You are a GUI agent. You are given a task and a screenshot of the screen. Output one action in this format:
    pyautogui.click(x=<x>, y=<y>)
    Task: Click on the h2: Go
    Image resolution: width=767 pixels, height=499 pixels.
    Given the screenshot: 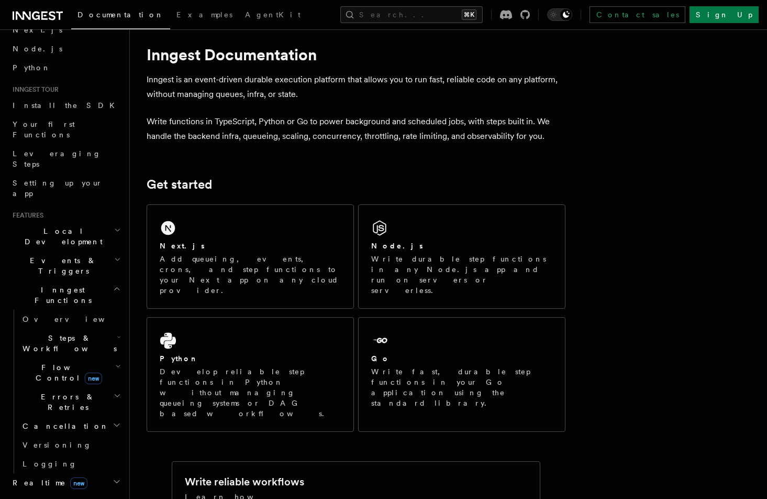 What is the action you would take?
    pyautogui.click(x=381, y=358)
    